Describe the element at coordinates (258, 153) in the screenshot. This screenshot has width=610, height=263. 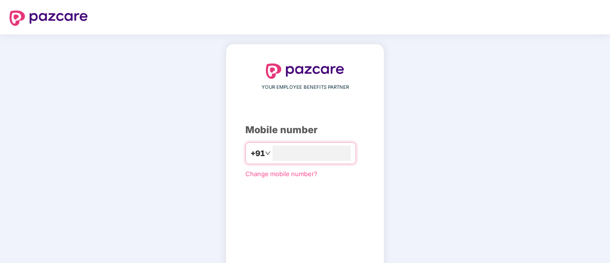
I see `span: +91` at that location.